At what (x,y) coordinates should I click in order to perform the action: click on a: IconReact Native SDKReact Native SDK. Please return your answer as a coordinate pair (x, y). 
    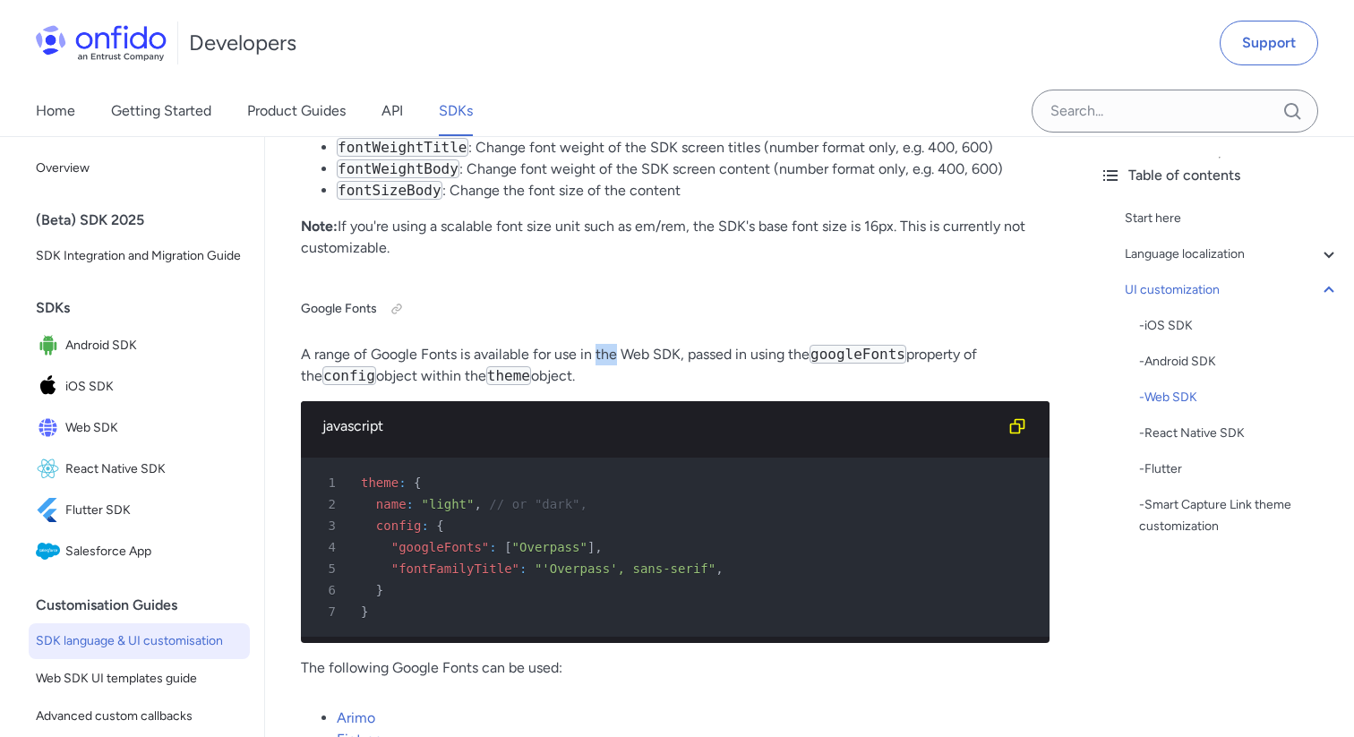
    Looking at the image, I should click on (139, 469).